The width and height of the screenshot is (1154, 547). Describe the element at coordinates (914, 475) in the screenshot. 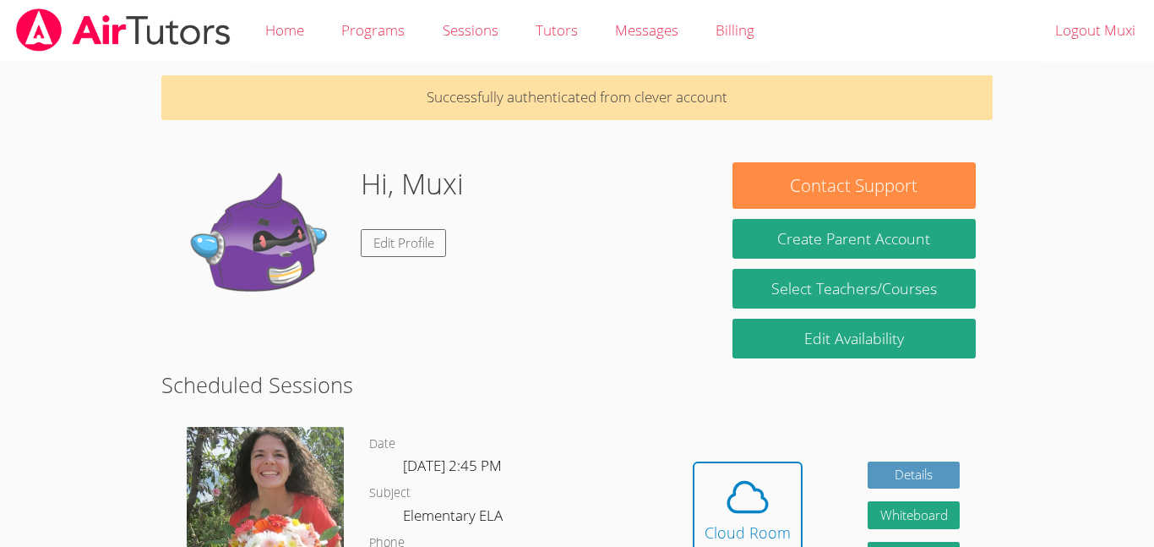

I see `a: Details` at that location.